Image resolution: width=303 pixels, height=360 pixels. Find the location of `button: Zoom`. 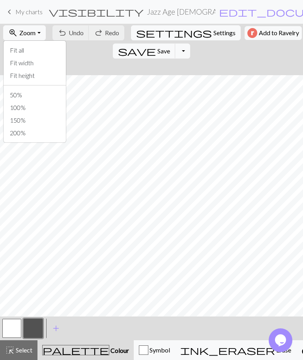

button: Zoom is located at coordinates (24, 33).